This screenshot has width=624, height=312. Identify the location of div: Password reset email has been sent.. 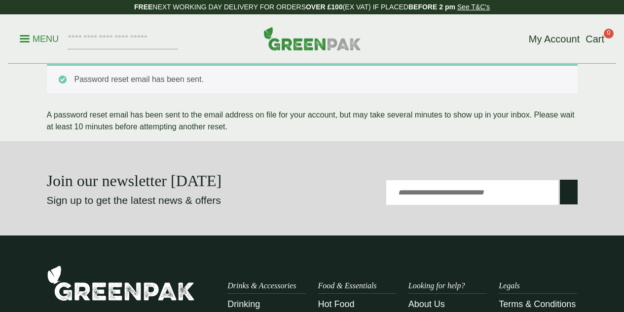
(312, 78).